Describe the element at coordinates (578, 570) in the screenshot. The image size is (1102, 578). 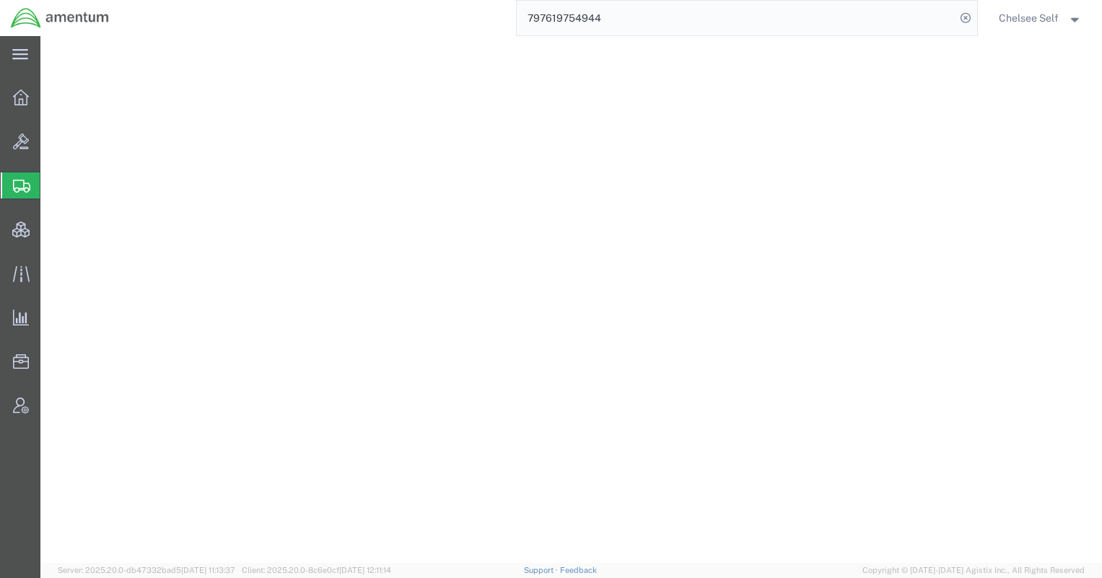
I see `a: Feedback` at that location.